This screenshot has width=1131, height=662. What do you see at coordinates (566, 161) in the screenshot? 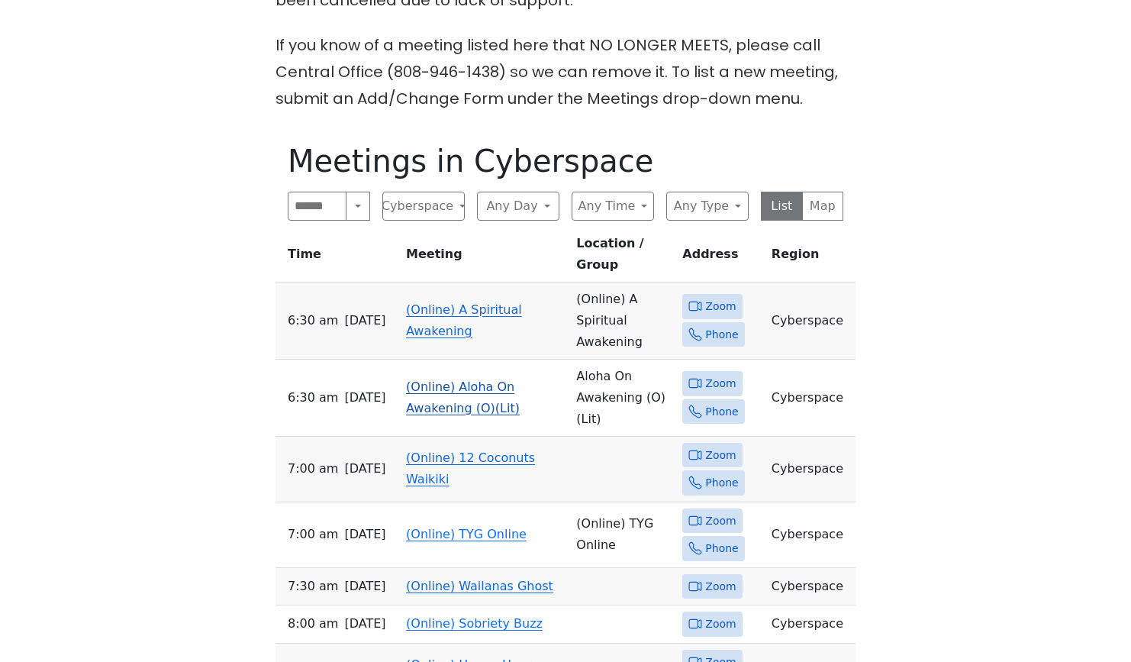
I see `h1: Meetings in Cyberspace` at bounding box center [566, 161].